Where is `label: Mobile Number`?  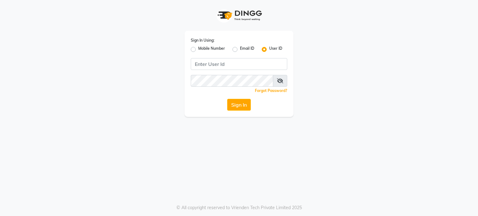 label: Mobile Number is located at coordinates (212, 49).